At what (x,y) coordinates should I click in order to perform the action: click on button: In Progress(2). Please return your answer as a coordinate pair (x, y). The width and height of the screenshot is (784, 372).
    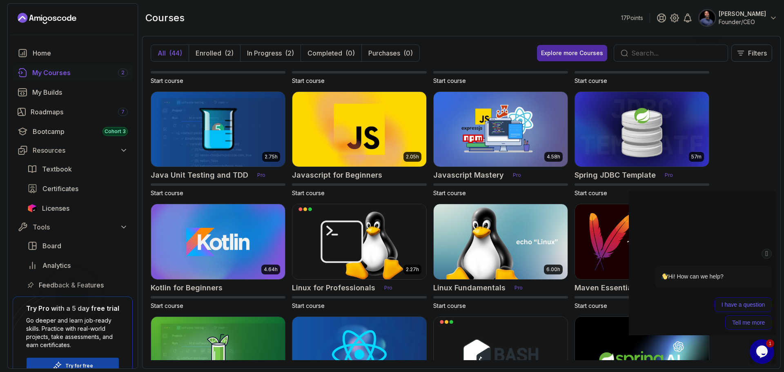
    Looking at the image, I should click on (270, 53).